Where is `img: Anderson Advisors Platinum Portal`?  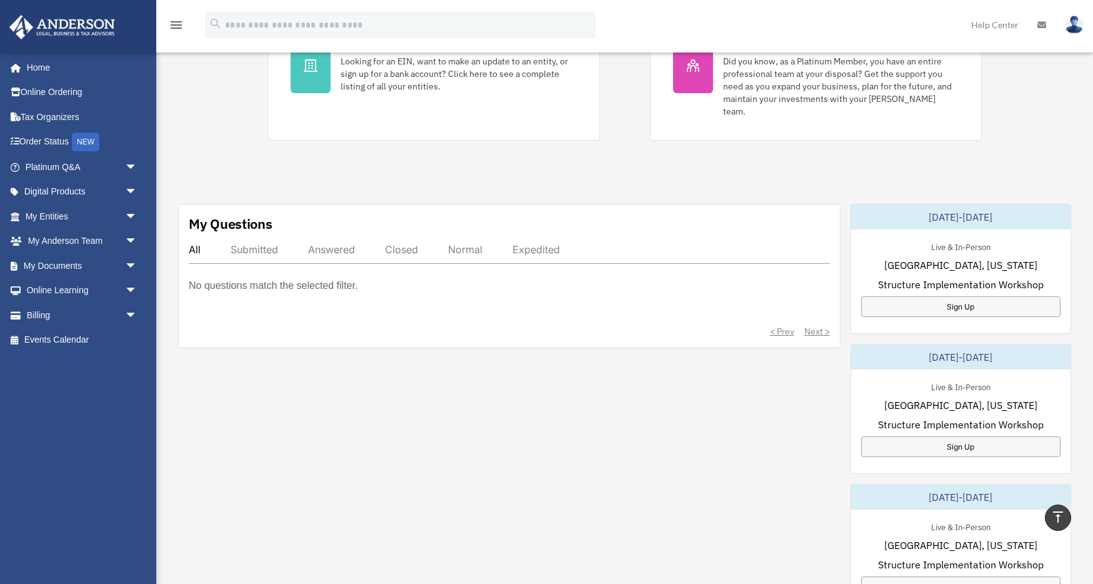
img: Anderson Advisors Platinum Portal is located at coordinates (62, 27).